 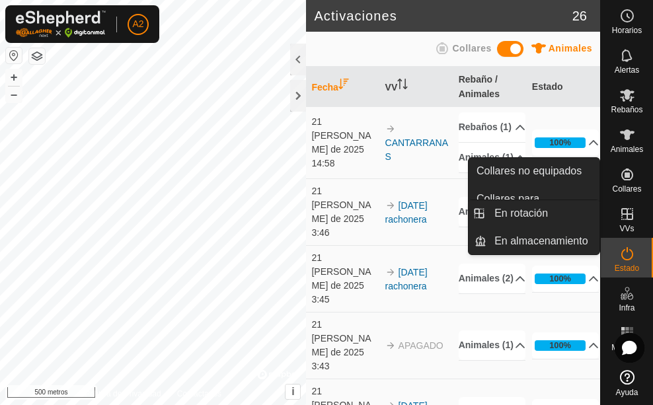 I want to click on p-accordion-header: Rebaños (1), so click(x=492, y=127).